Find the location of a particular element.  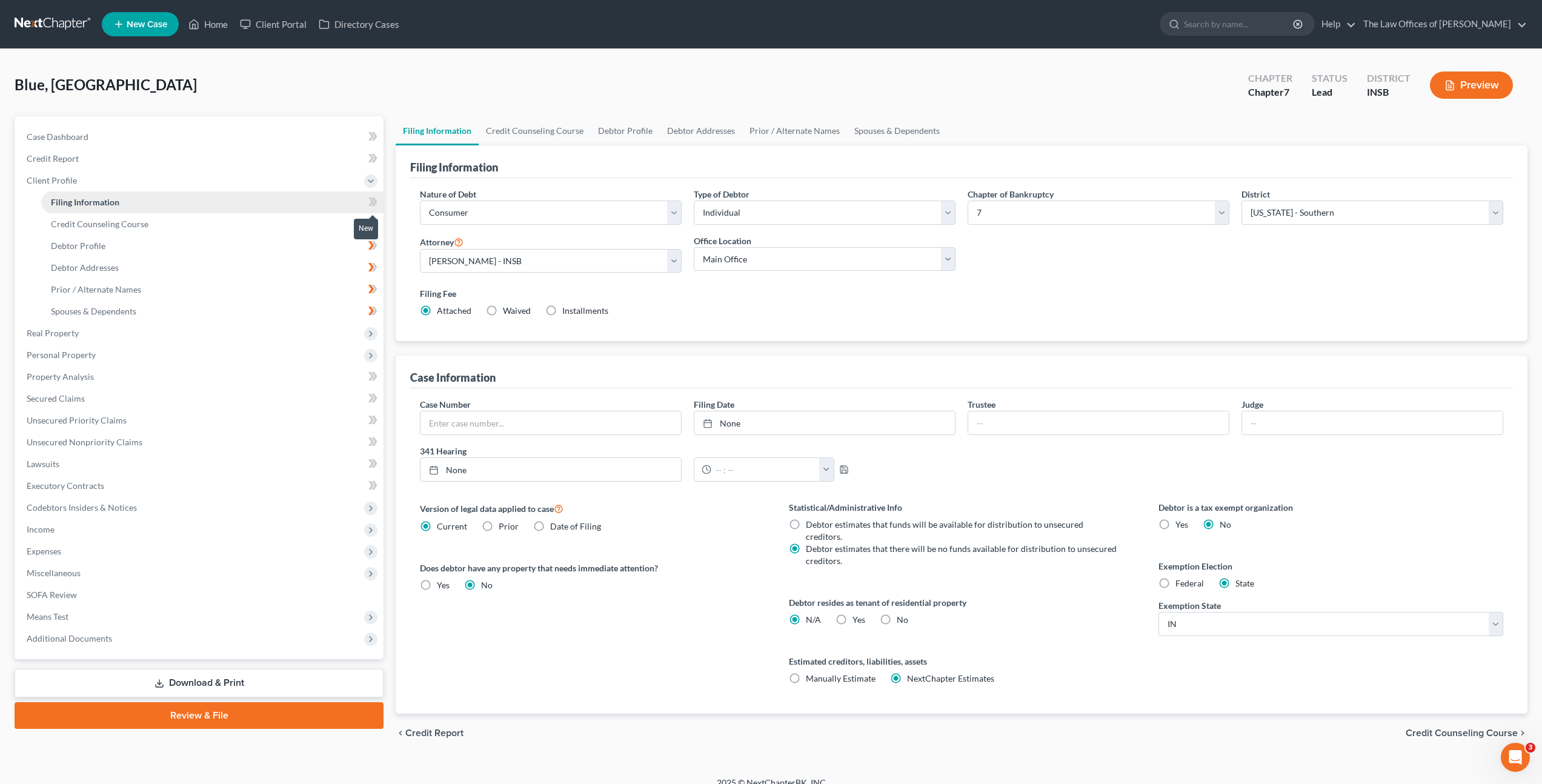

label: Filing Date is located at coordinates (714, 404).